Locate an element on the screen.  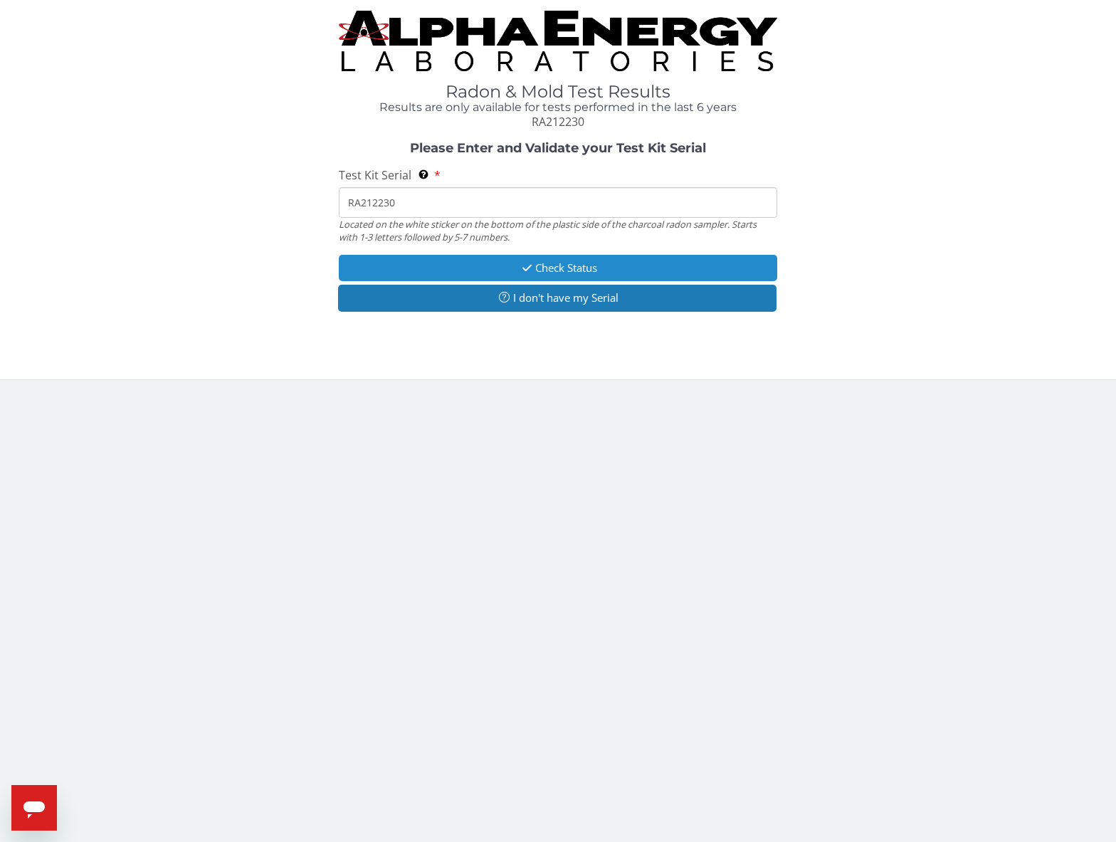
strong: Please Enter and Validate your Test Kit Serial is located at coordinates (558, 148).